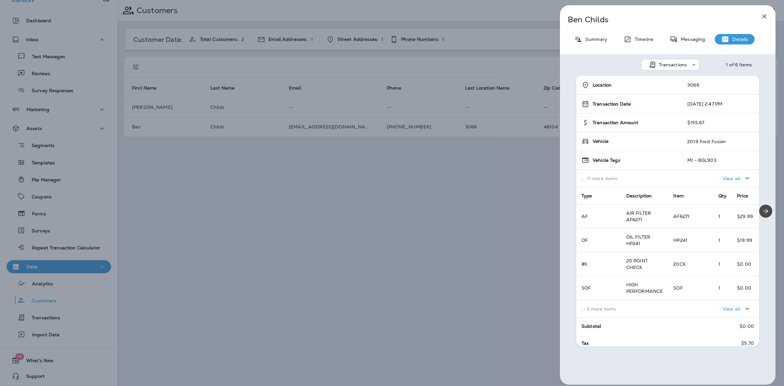 Image resolution: width=784 pixels, height=386 pixels. Describe the element at coordinates (639, 196) in the screenshot. I see `span: Description` at that location.